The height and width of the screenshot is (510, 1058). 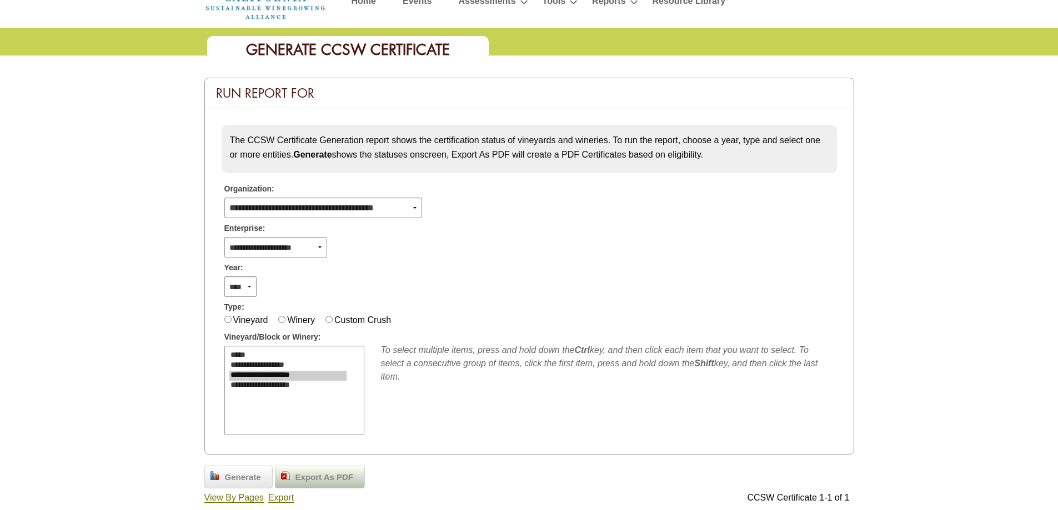 What do you see at coordinates (273, 337) in the screenshot?
I see `span: Vineyard/Block or Winery:` at bounding box center [273, 337].